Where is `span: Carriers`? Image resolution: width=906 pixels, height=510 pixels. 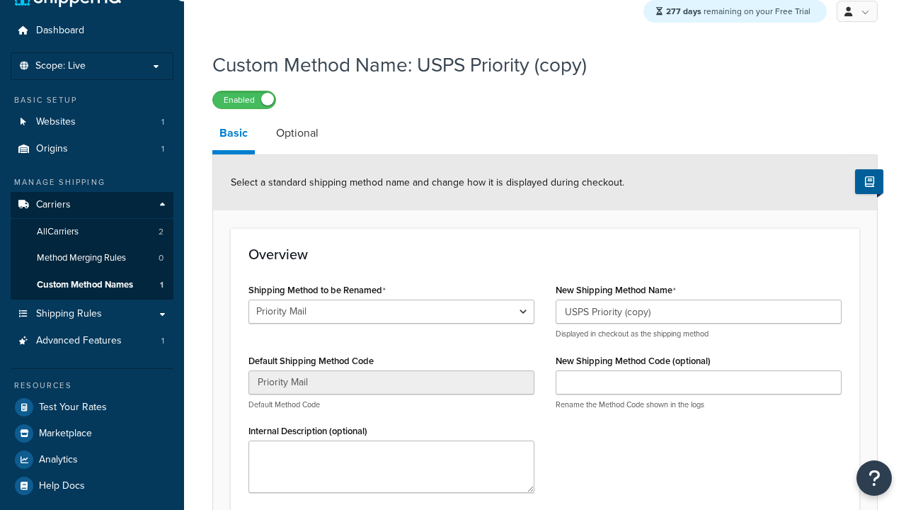 span: Carriers is located at coordinates (53, 205).